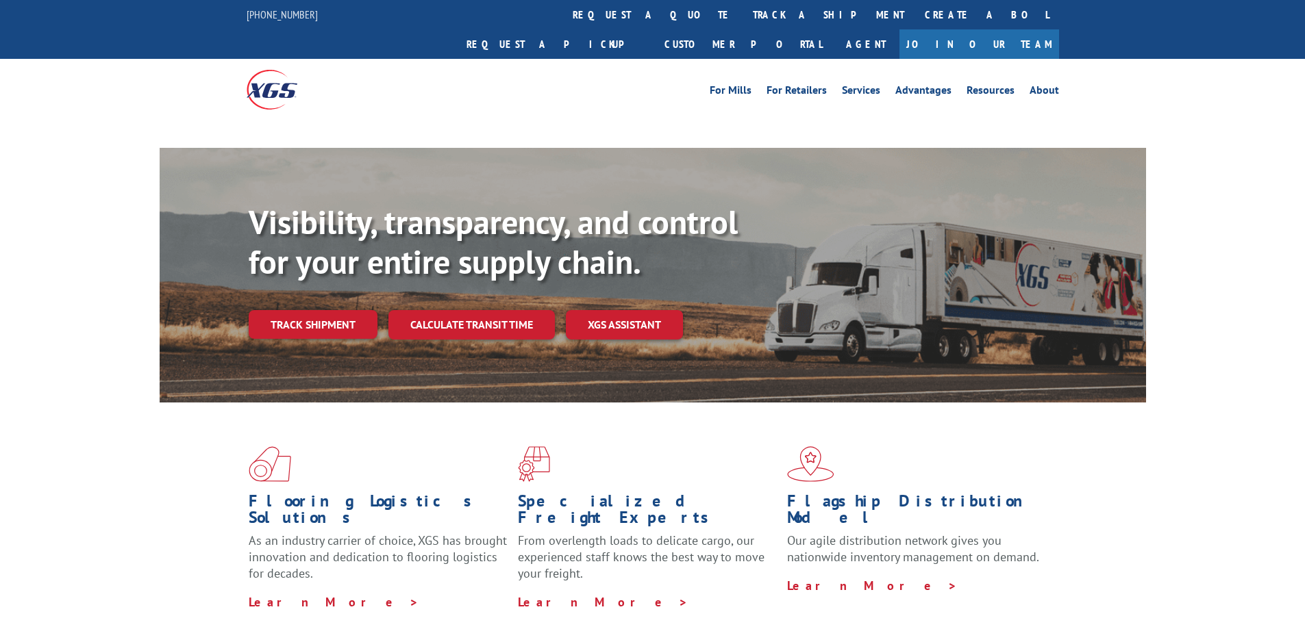 This screenshot has width=1305, height=629. Describe the element at coordinates (866, 44) in the screenshot. I see `a: Agent` at that location.